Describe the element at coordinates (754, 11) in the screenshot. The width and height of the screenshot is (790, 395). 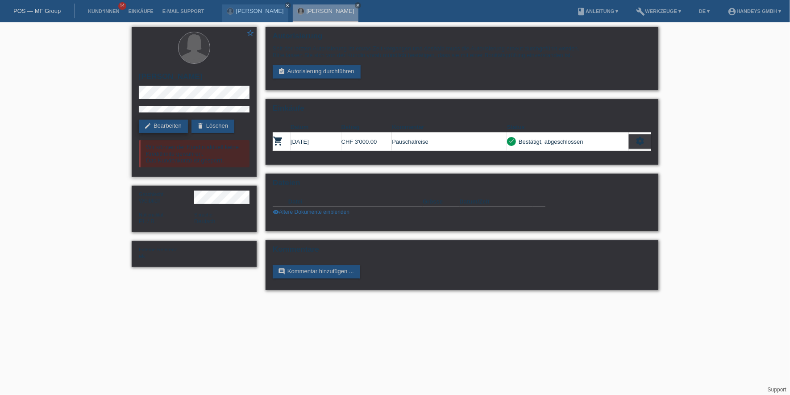
I see `a: account_circleHandeys GmbH ▾` at that location.